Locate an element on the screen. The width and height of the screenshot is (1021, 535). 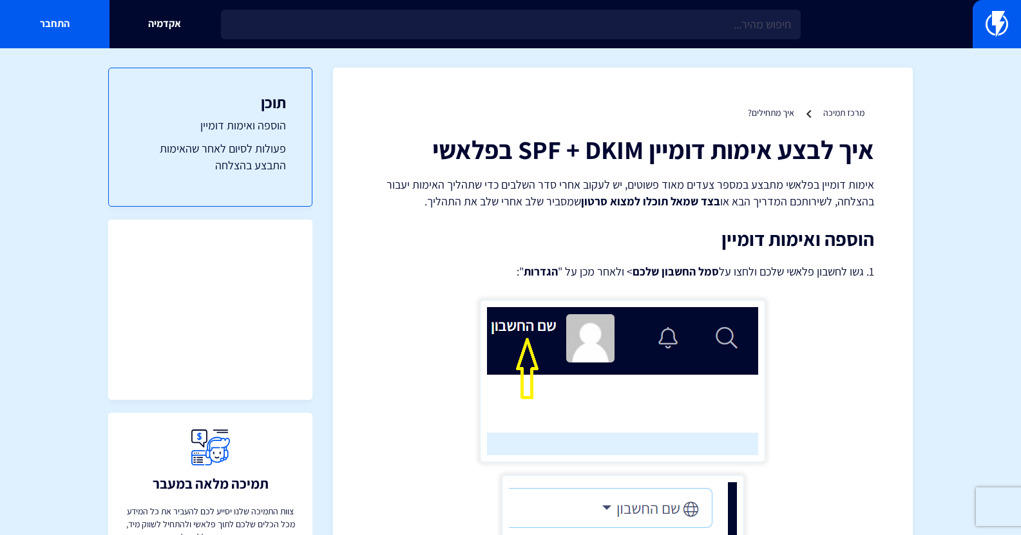
h1: איך לבצע אימות דומיין SPF + DKIM בפלאשי is located at coordinates (623, 149).